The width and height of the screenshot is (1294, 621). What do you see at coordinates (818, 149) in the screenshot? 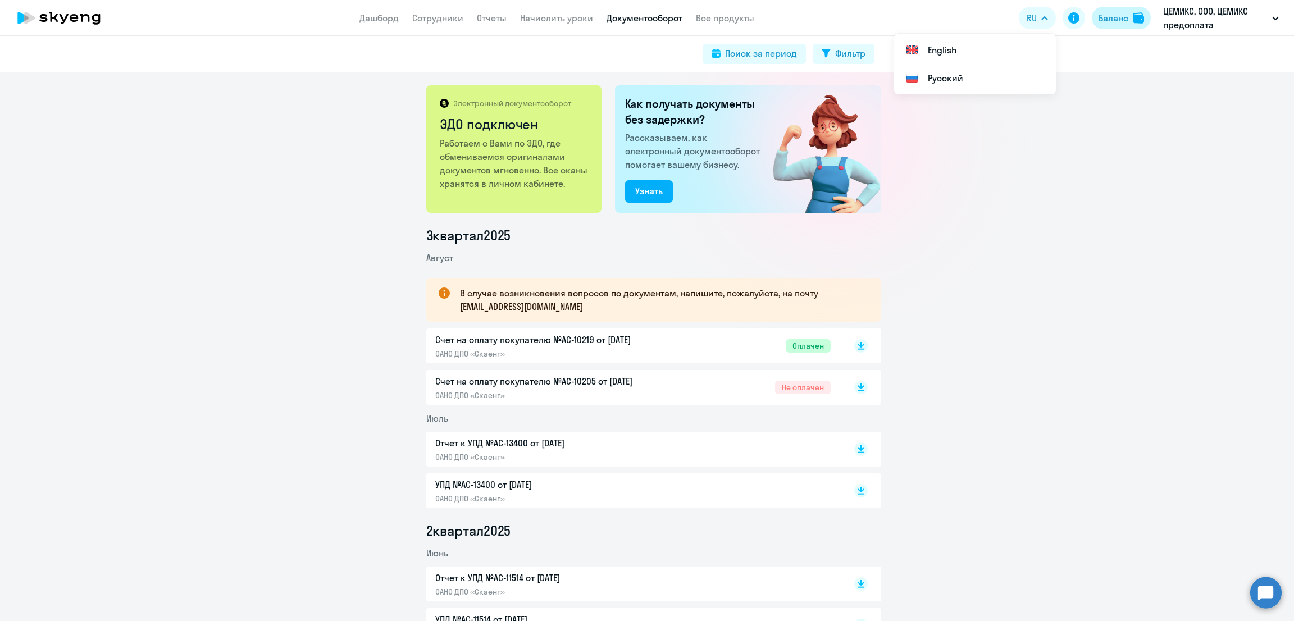
I see `img: connected` at bounding box center [818, 149].